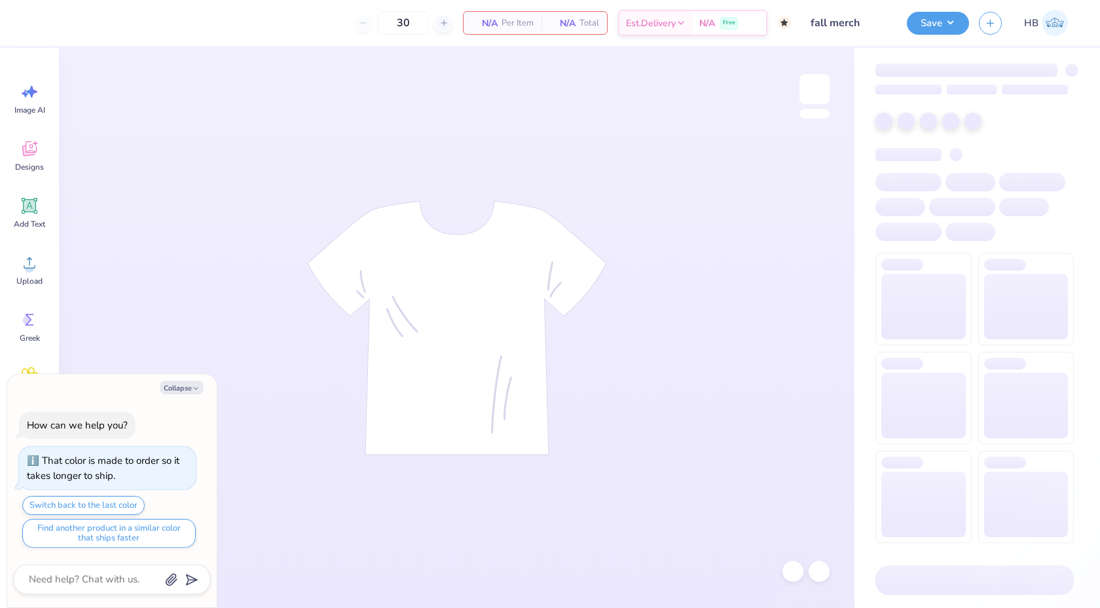 The image size is (1100, 608). Describe the element at coordinates (1032, 23) in the screenshot. I see `span: HB` at that location.